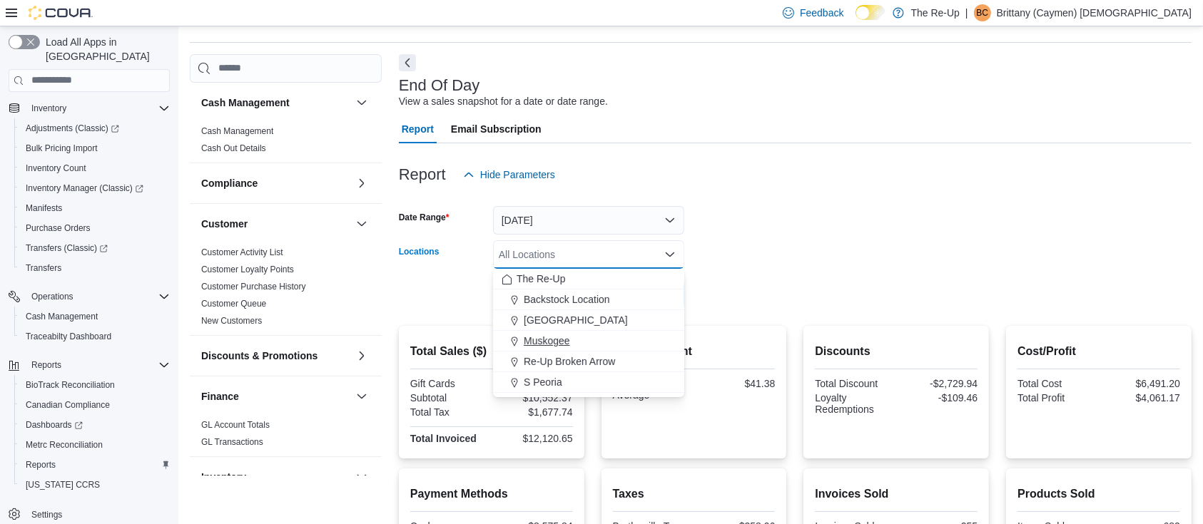 This screenshot has width=1203, height=524. What do you see at coordinates (362, 397) in the screenshot?
I see `button: Finance` at bounding box center [362, 397].